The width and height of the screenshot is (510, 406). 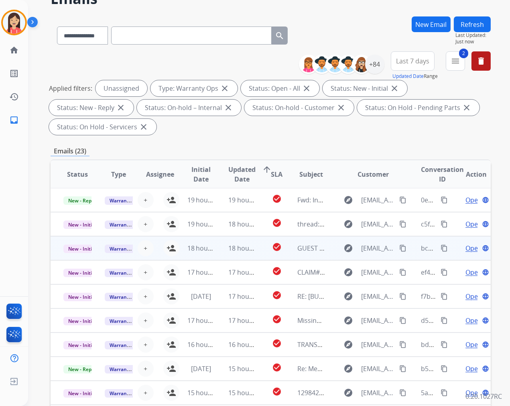 I want to click on mat-icon: history, so click(x=14, y=97).